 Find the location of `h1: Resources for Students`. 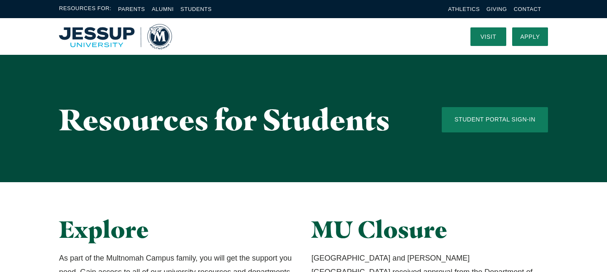

h1: Resources for Students is located at coordinates (233, 119).